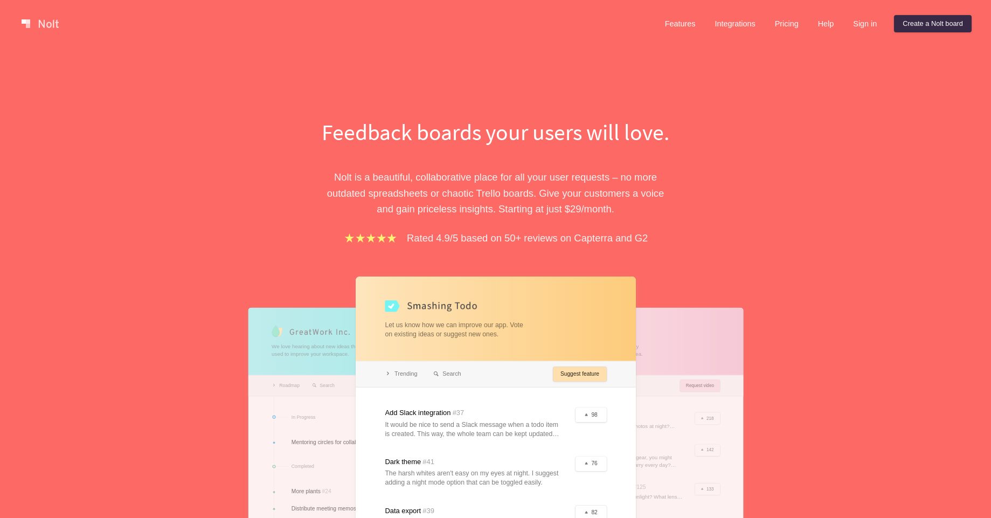  What do you see at coordinates (826, 24) in the screenshot?
I see `a: Help` at bounding box center [826, 24].